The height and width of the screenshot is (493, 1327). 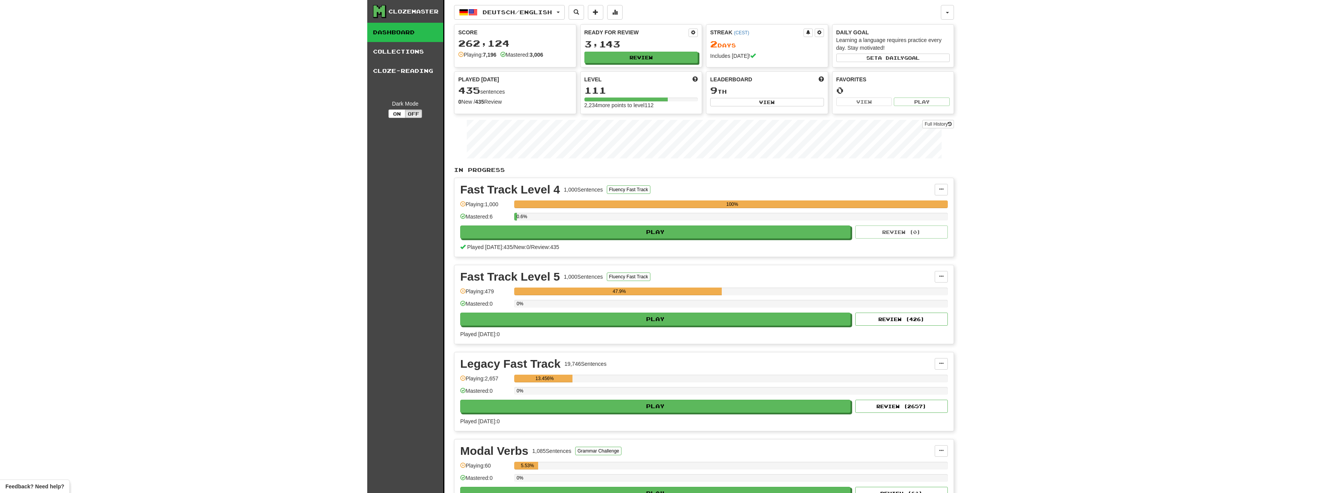 I want to click on div: Daily Goal, so click(x=893, y=32).